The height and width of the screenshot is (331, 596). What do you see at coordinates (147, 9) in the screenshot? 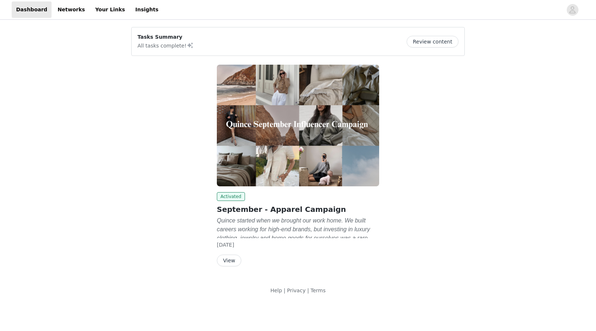
I see `a: Insights` at bounding box center [147, 9].